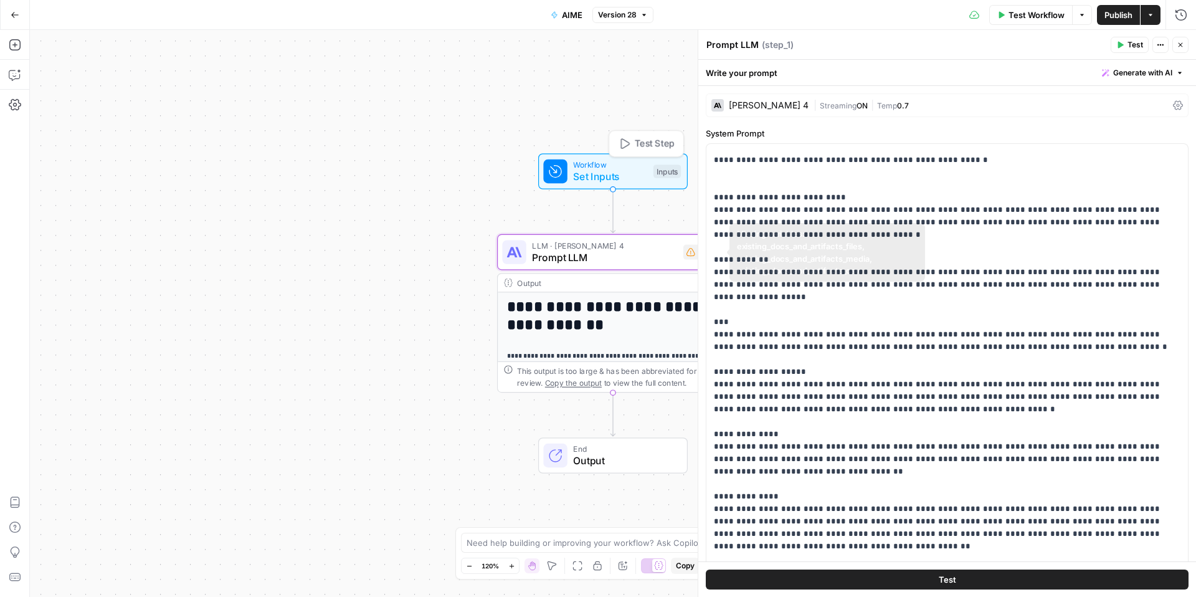 The height and width of the screenshot is (597, 1196). Describe the element at coordinates (947, 133) in the screenshot. I see `label: System Prompt` at that location.